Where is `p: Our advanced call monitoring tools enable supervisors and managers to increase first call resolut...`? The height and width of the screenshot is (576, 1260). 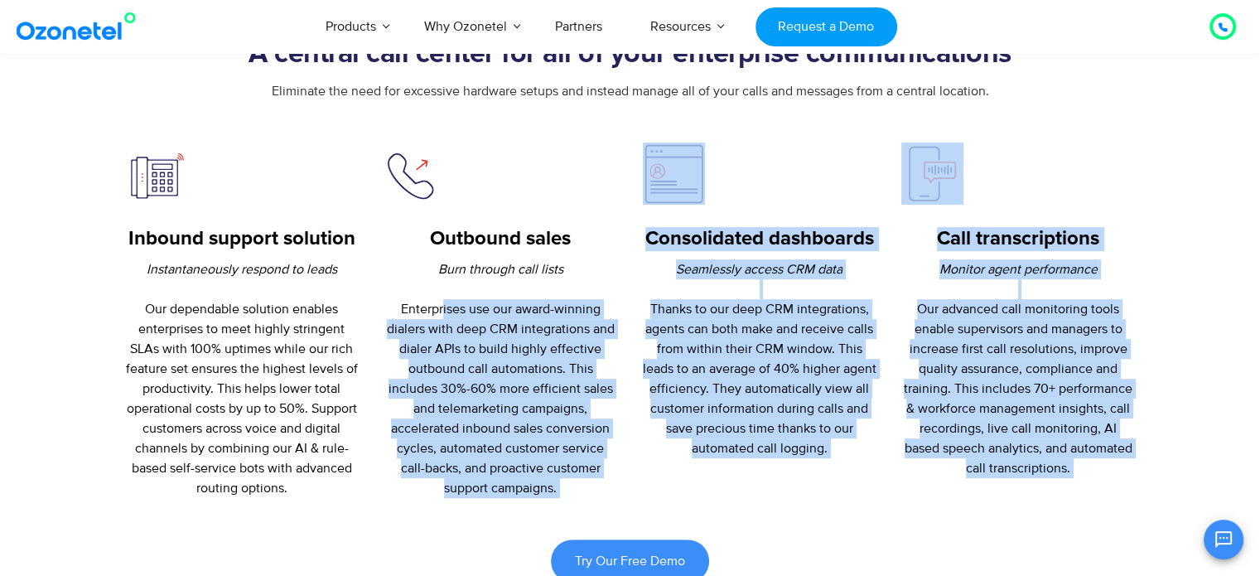 p: Our advanced call monitoring tools enable supervisors and managers to increase first call resolut... is located at coordinates (1018, 369).